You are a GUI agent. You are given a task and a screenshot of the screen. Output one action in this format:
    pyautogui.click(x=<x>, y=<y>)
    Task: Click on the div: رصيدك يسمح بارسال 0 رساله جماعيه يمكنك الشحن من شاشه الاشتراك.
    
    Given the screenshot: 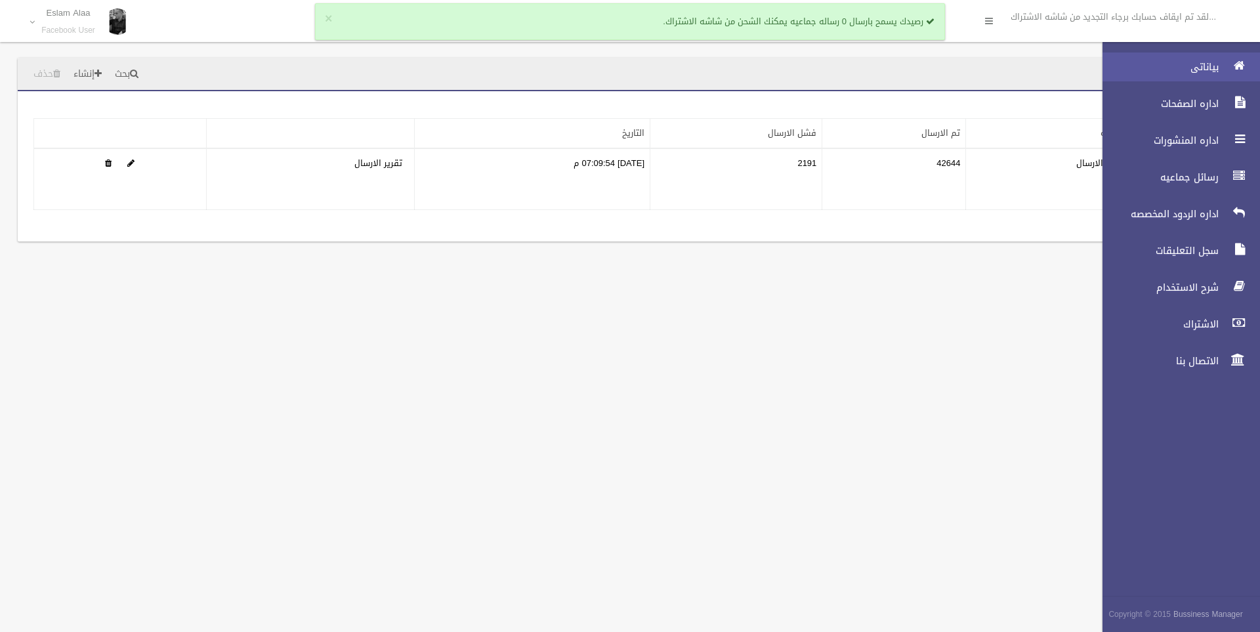 What is the action you would take?
    pyautogui.click(x=630, y=22)
    